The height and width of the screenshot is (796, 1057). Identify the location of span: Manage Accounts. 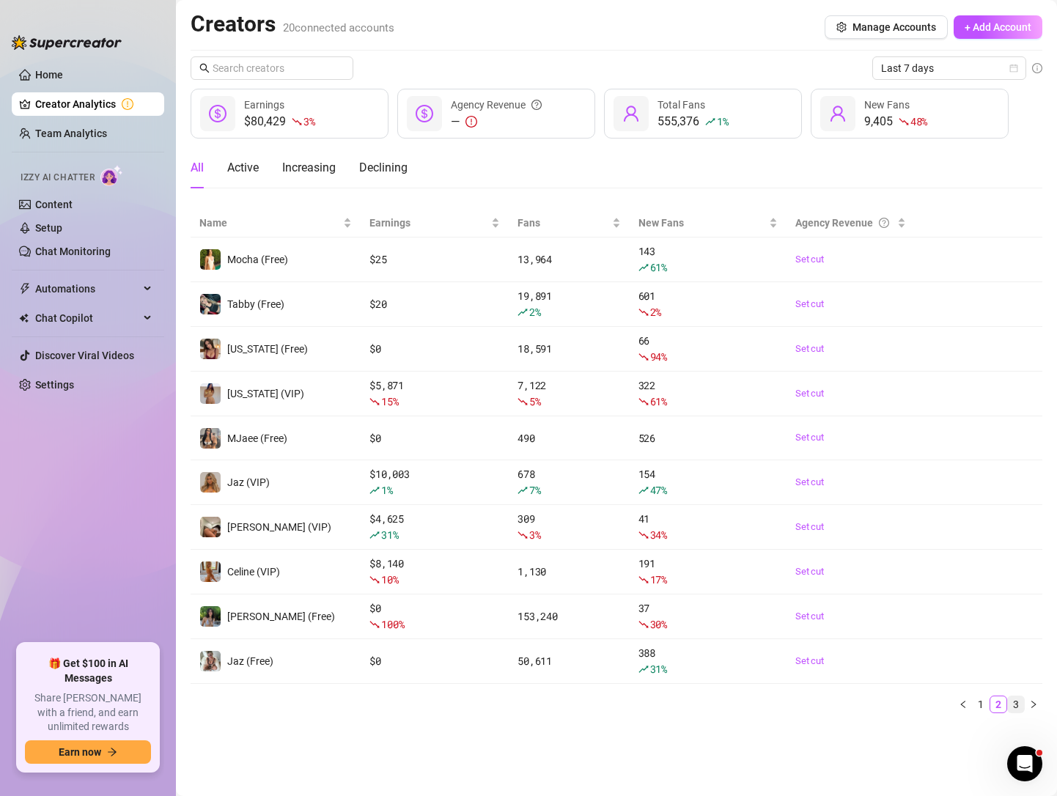
(894, 27).